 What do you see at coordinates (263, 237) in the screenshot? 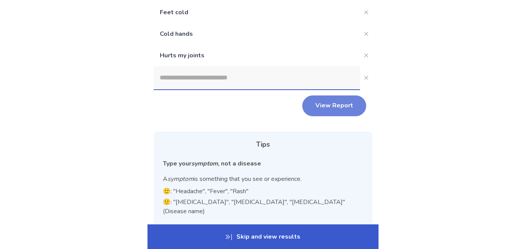
I see `p: Skip and view results` at bounding box center [263, 237].